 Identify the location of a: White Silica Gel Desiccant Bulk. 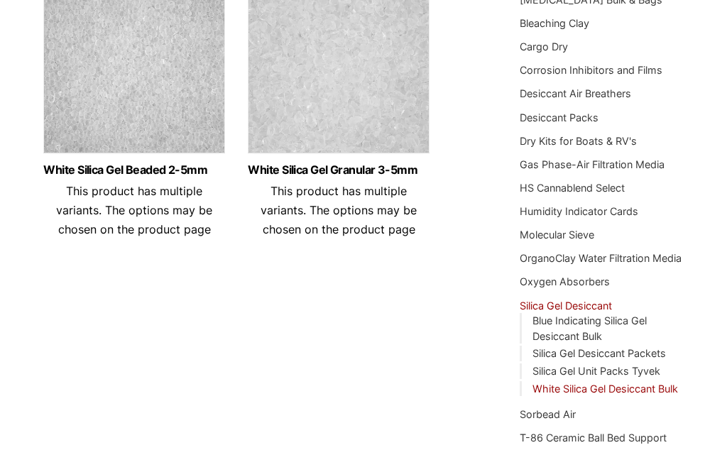
(605, 388).